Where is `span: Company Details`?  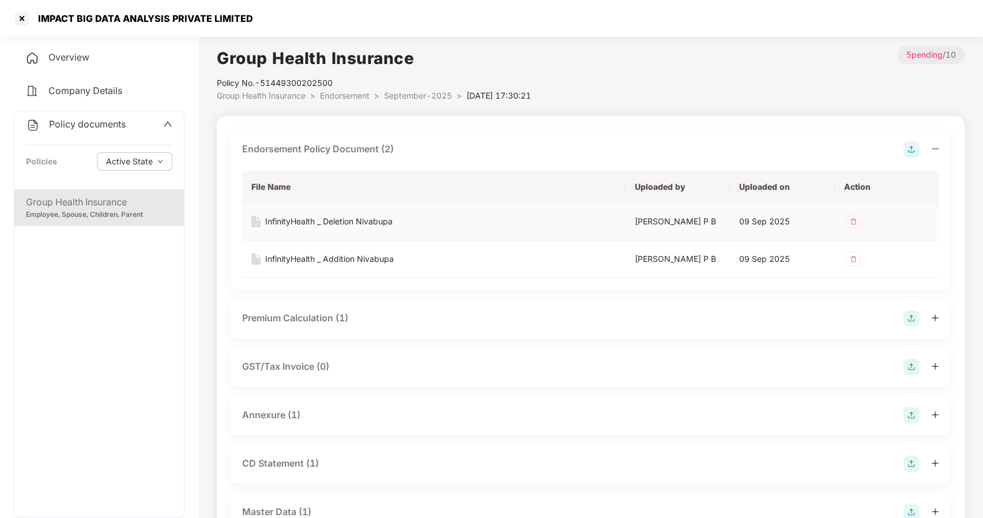 span: Company Details is located at coordinates (85, 91).